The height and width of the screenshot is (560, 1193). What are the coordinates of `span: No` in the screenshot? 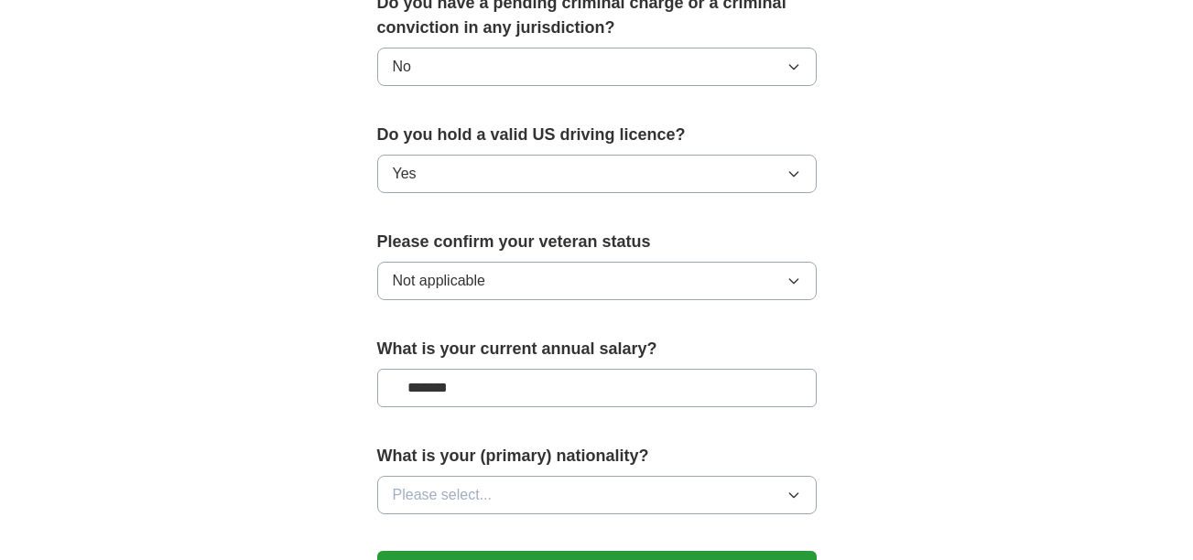 It's located at (402, 67).